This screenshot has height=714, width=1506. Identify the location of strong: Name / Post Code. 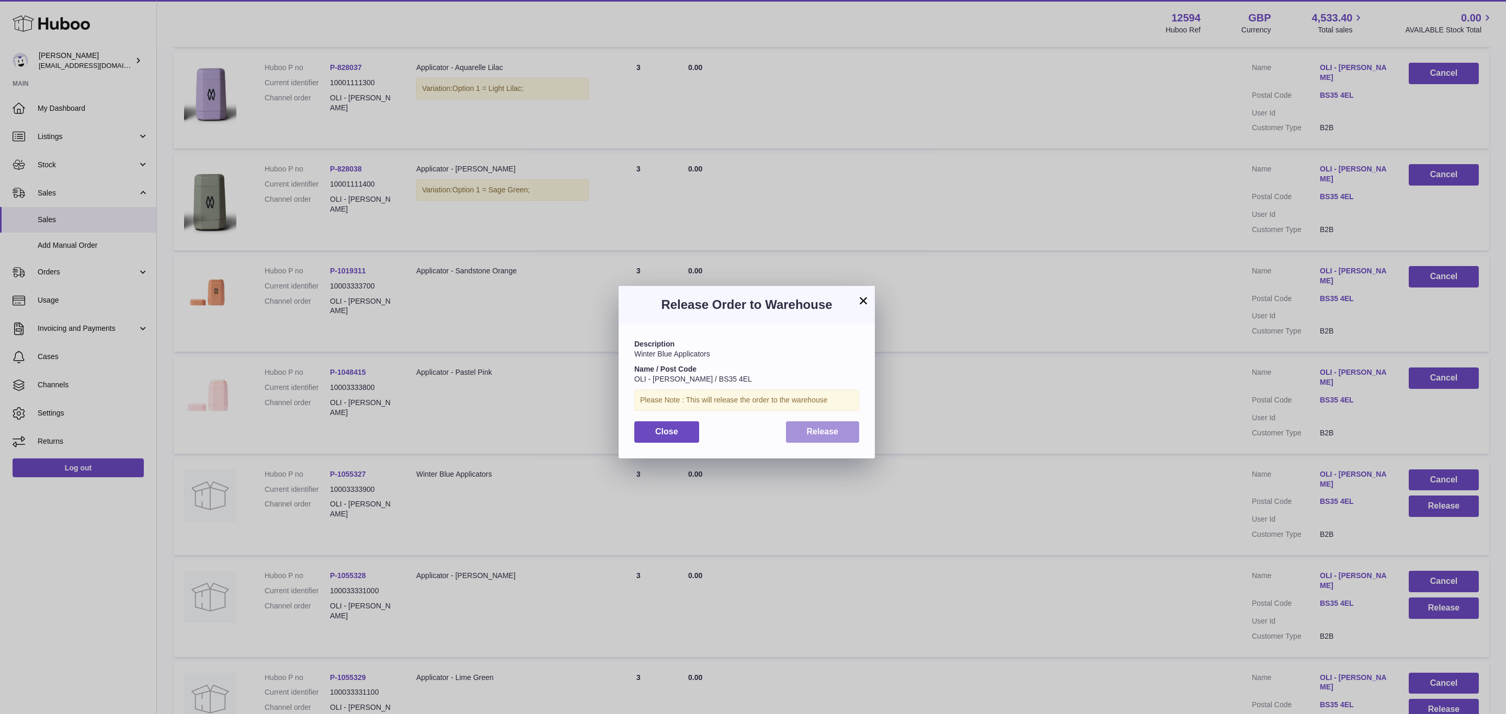
(665, 369).